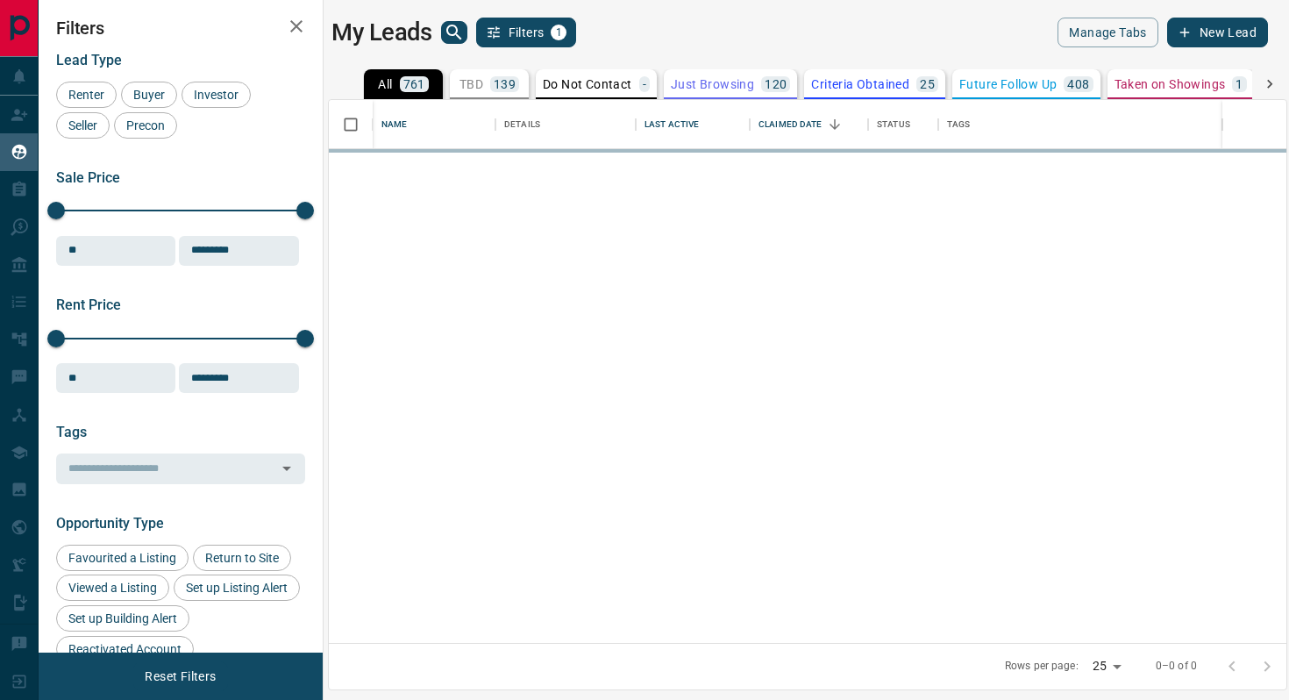 The height and width of the screenshot is (700, 1289). What do you see at coordinates (124, 649) in the screenshot?
I see `div: Reactivated Account` at bounding box center [124, 649].